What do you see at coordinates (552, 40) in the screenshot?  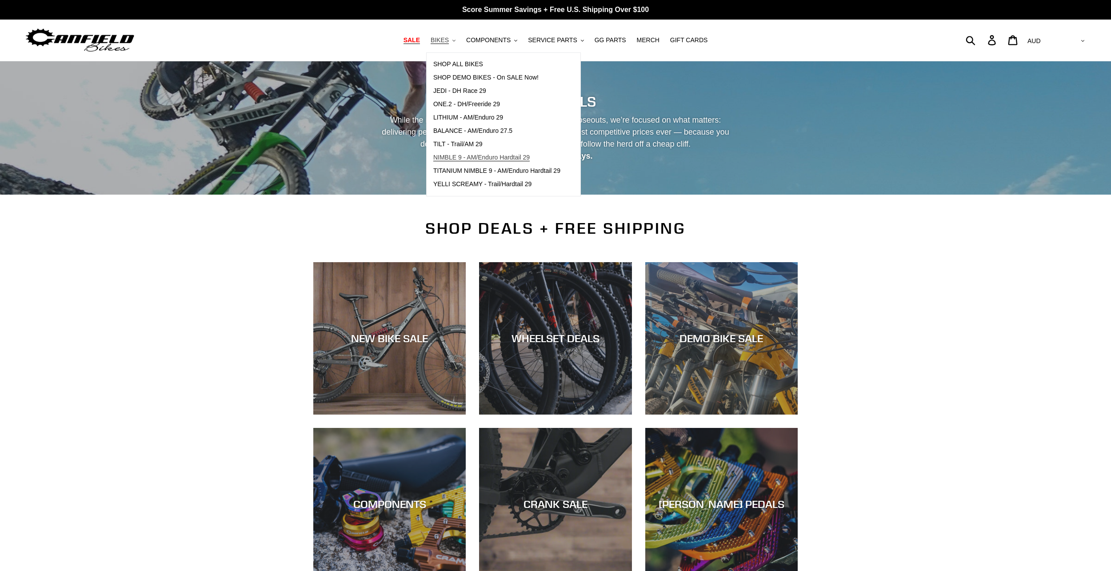 I see `span: SERVICE PARTS` at bounding box center [552, 40].